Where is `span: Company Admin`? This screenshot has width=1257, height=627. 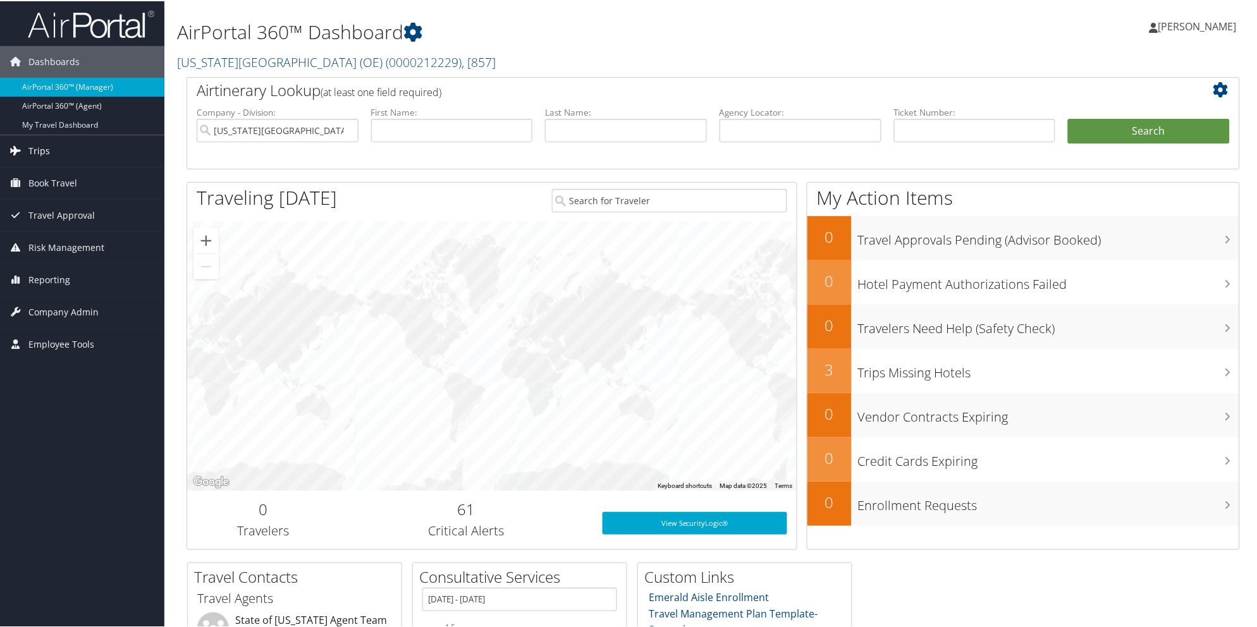 span: Company Admin is located at coordinates (63, 311).